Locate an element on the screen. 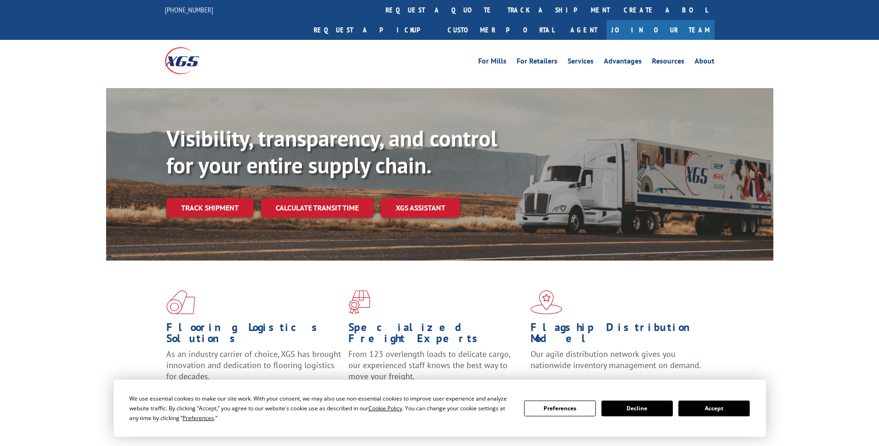 This screenshot has width=879, height=446. a: Advantages is located at coordinates (623, 63).